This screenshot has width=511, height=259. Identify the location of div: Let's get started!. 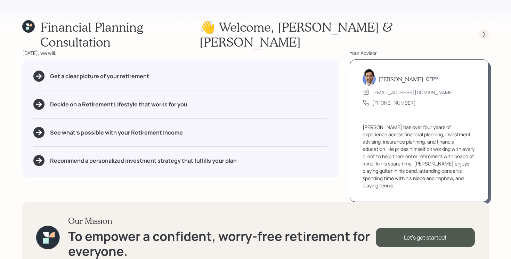
(425, 237).